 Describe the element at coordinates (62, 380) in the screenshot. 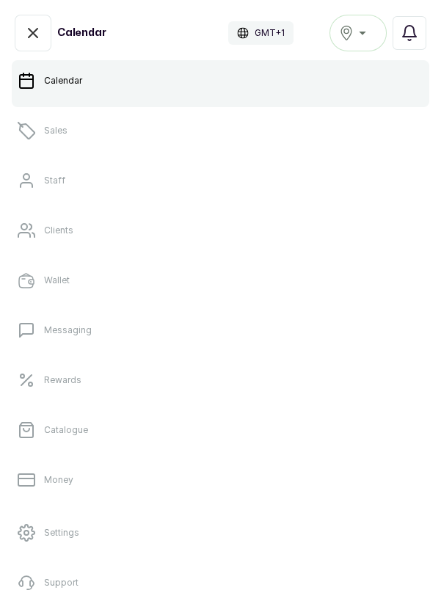

I see `p: Rewards` at that location.